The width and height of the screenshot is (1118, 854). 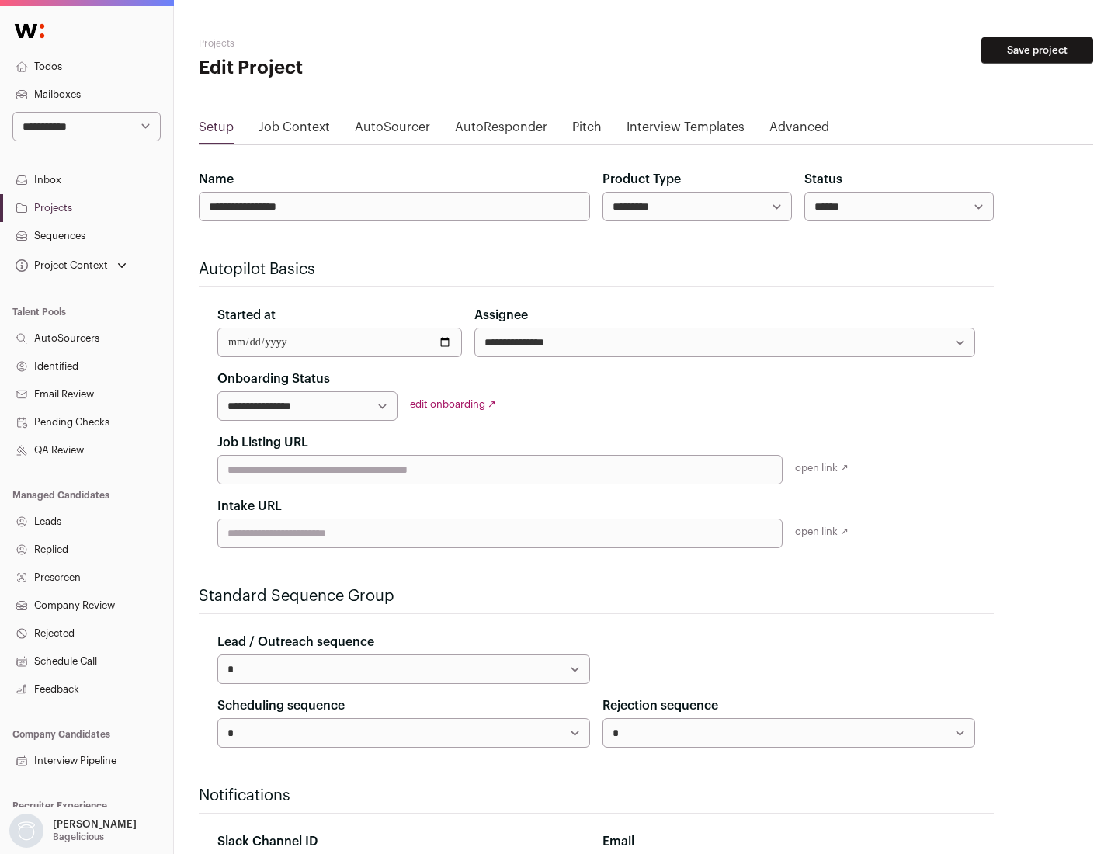 I want to click on label: Job Listing URL, so click(x=262, y=443).